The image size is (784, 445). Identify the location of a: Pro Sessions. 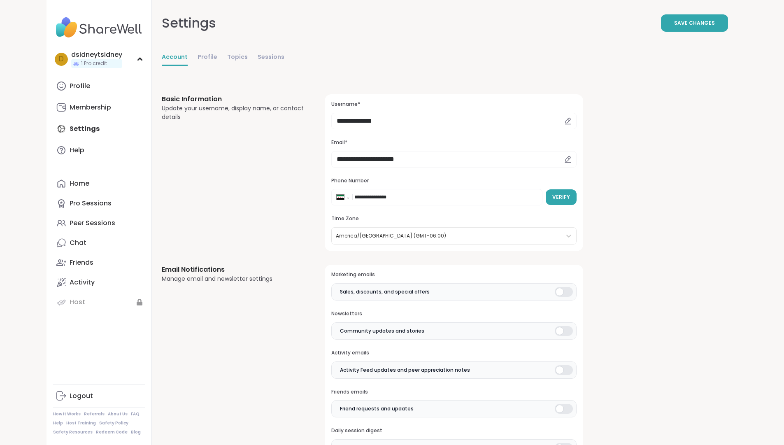
(99, 203).